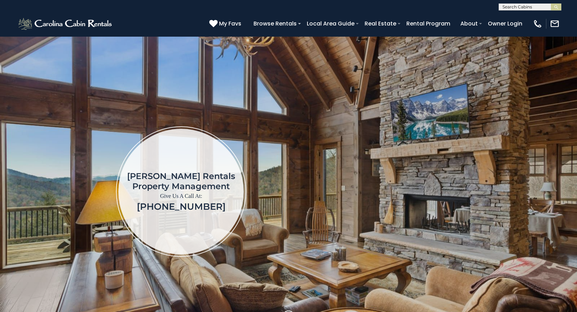  I want to click on img: phone-regular-white.png, so click(538, 24).